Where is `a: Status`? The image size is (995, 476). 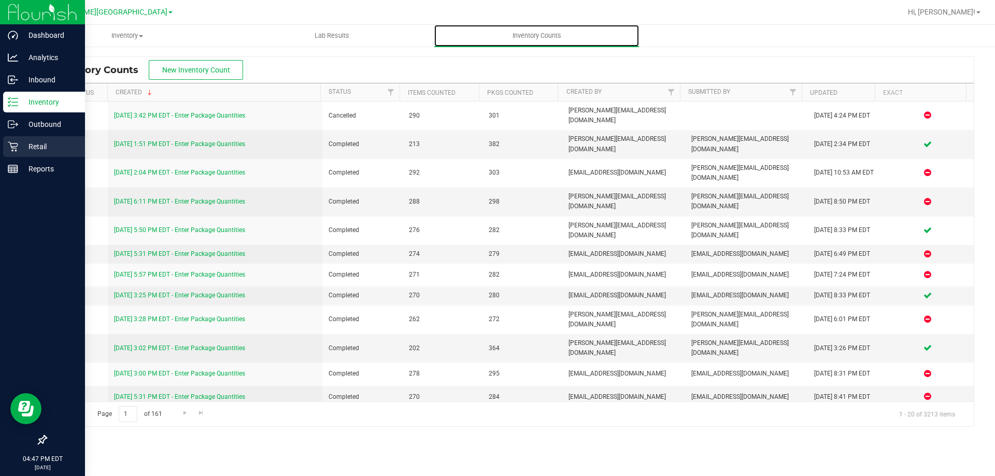 a: Status is located at coordinates (340, 92).